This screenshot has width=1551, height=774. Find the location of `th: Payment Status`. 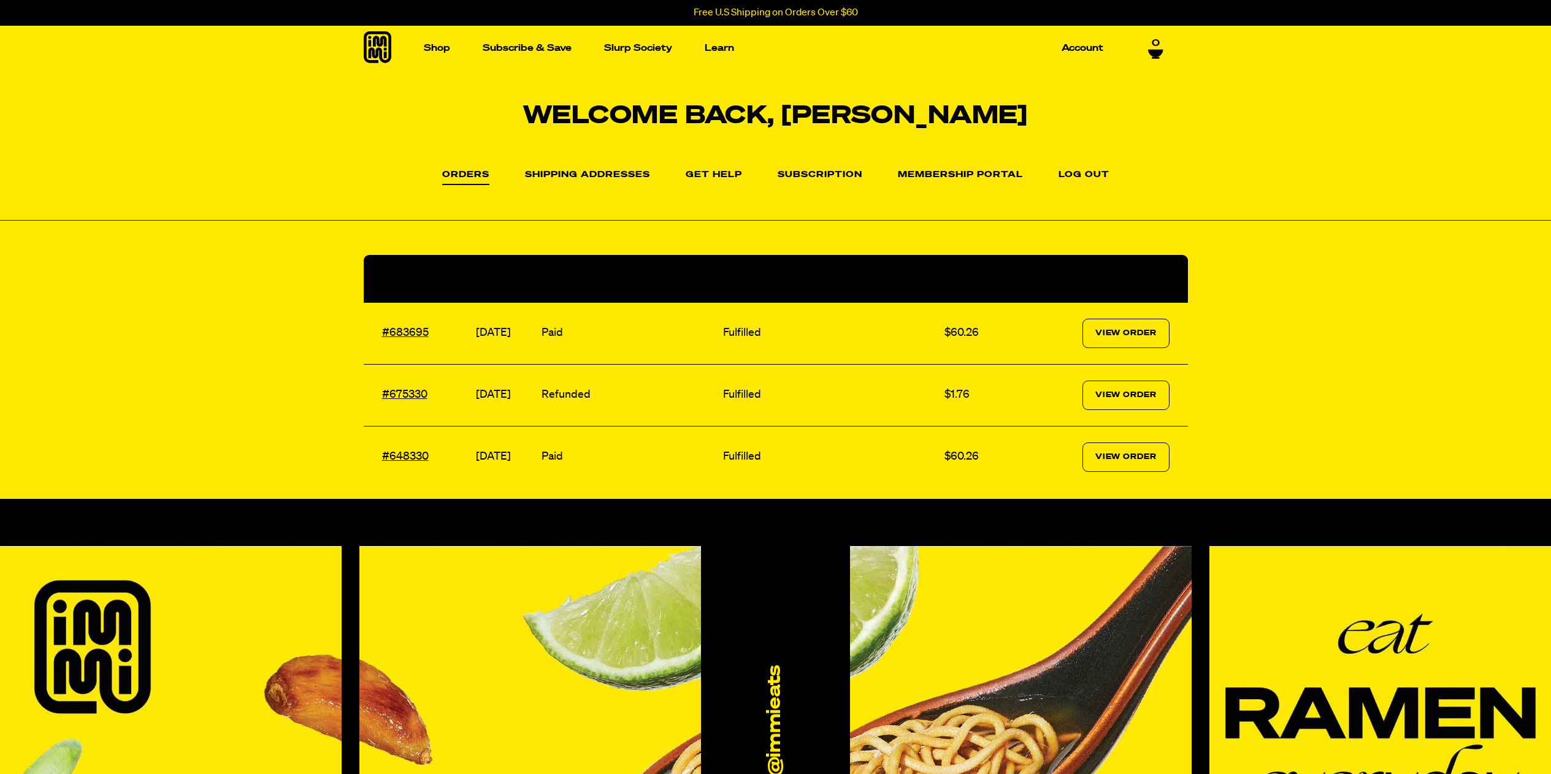

th: Payment Status is located at coordinates (629, 279).